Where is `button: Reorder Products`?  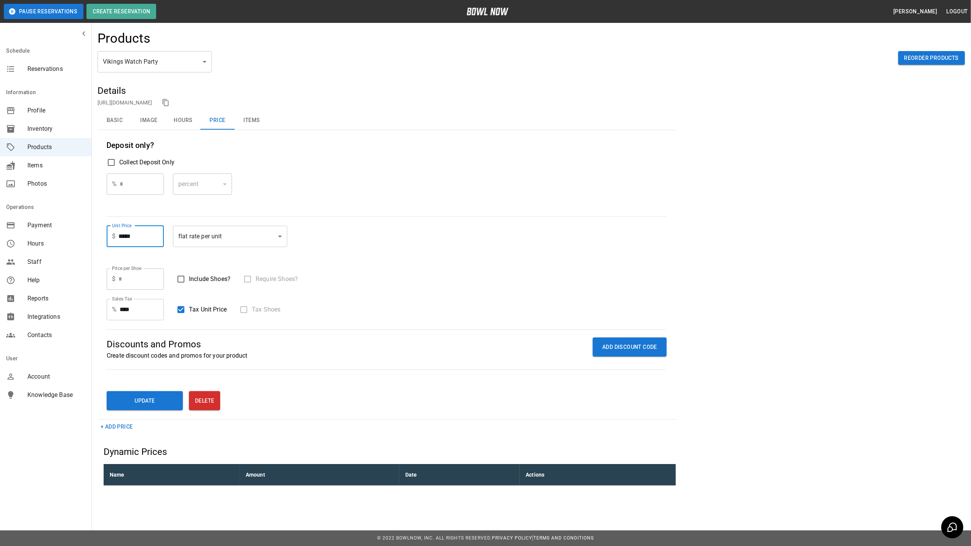 button: Reorder Products is located at coordinates (932, 58).